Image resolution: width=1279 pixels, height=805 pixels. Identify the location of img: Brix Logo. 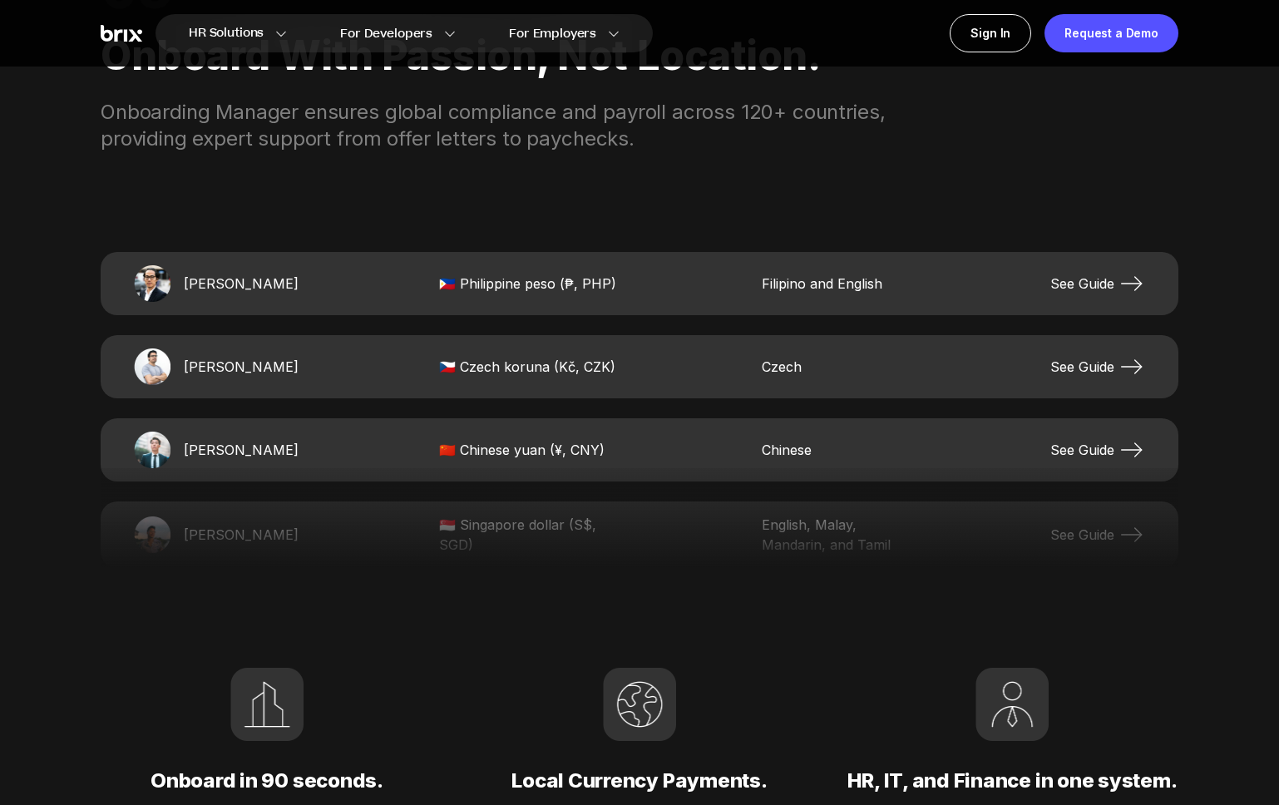
(121, 33).